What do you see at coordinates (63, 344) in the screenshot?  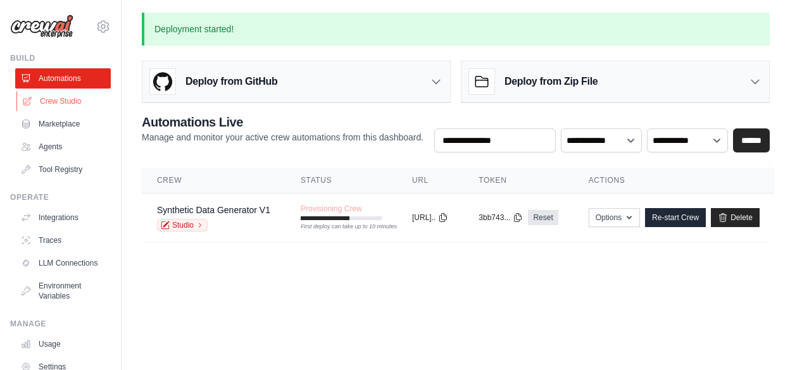 I see `a: Usage` at bounding box center [63, 344].